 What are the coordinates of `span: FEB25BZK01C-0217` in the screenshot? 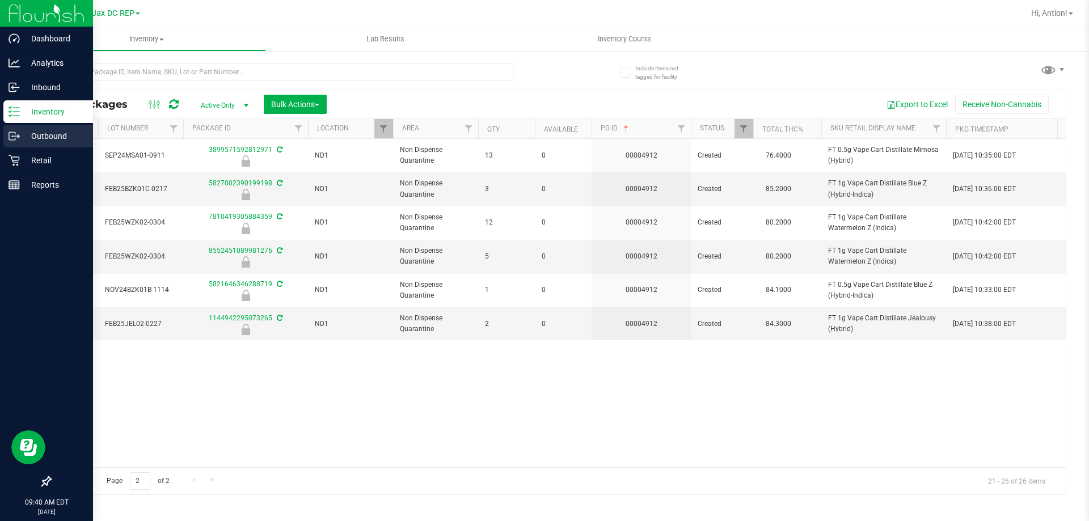 It's located at (141, 189).